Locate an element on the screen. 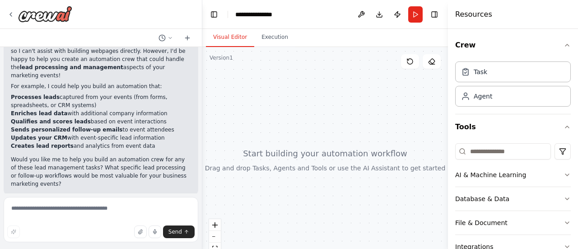  div: Crew is located at coordinates (513, 86).